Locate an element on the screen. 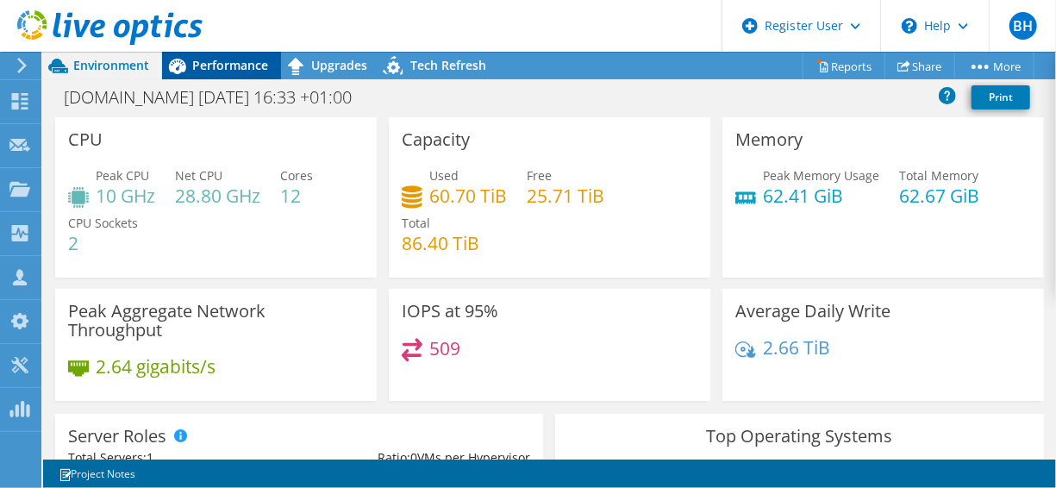 This screenshot has width=1056, height=488. h3: IOPS at 95% is located at coordinates (450, 311).